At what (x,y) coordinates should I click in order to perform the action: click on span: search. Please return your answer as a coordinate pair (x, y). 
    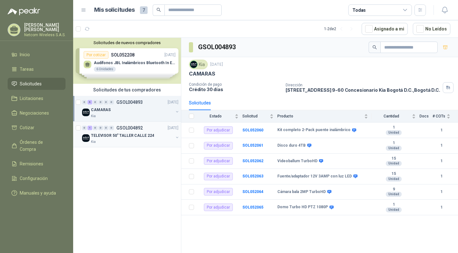
    Looking at the image, I should click on (374, 47).